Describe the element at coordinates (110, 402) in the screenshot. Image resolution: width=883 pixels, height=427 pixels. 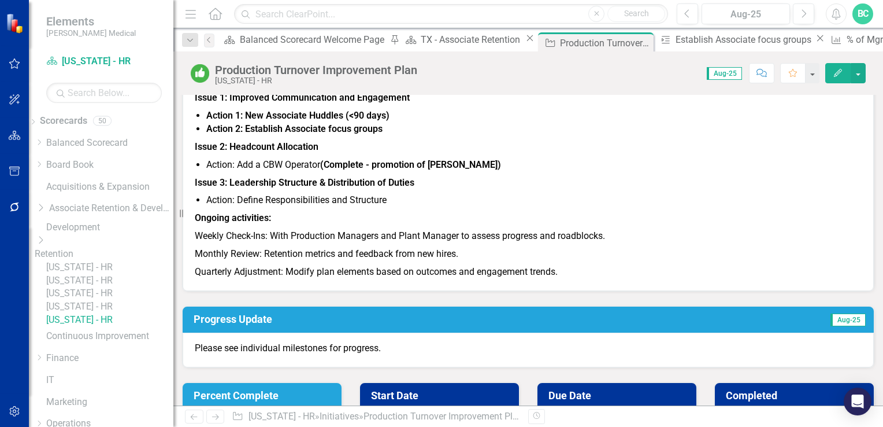
I see `a: Marketing` at that location.